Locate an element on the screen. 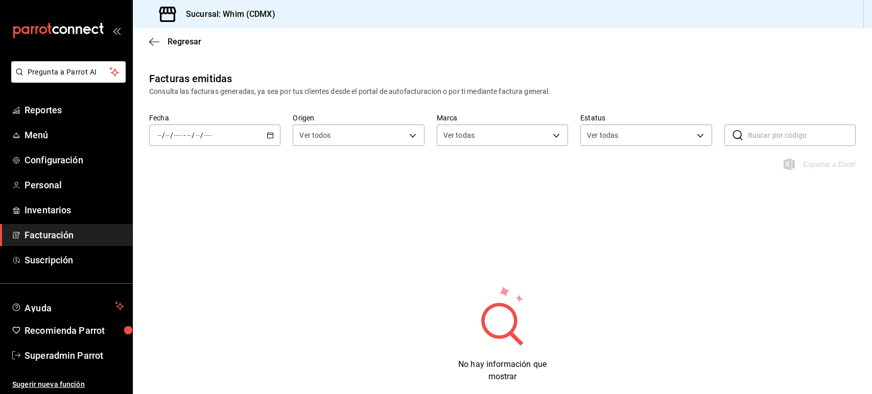 The width and height of the screenshot is (872, 394). button: Pregunta a Parrot AI is located at coordinates (68, 72).